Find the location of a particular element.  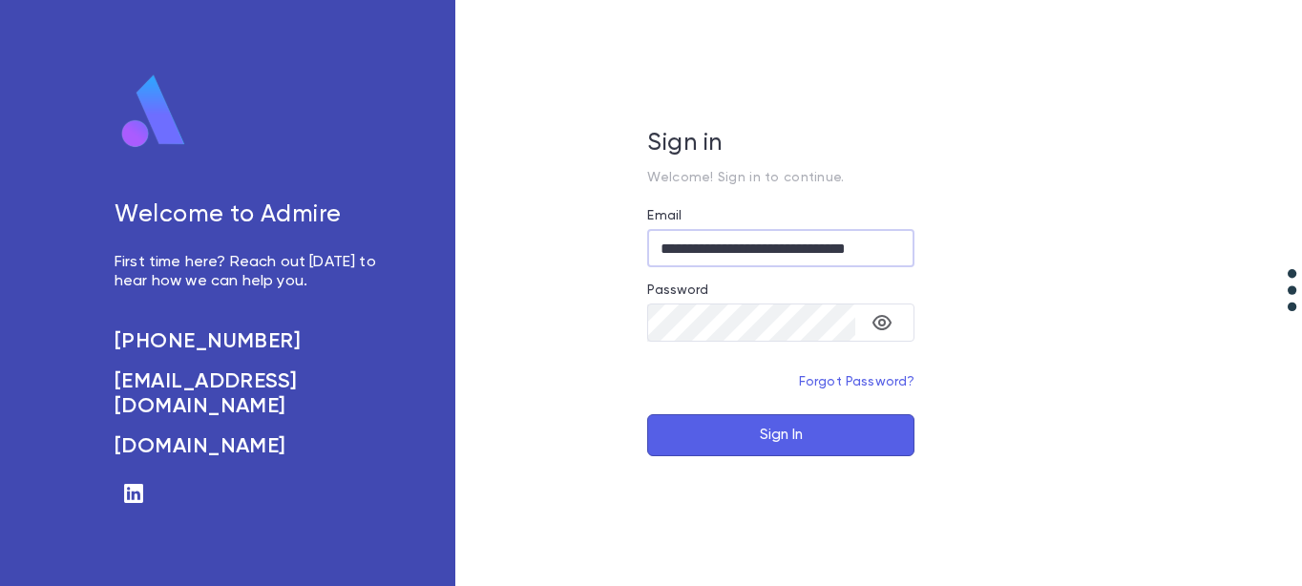

h5: Welcome to Admire is located at coordinates (246, 216).